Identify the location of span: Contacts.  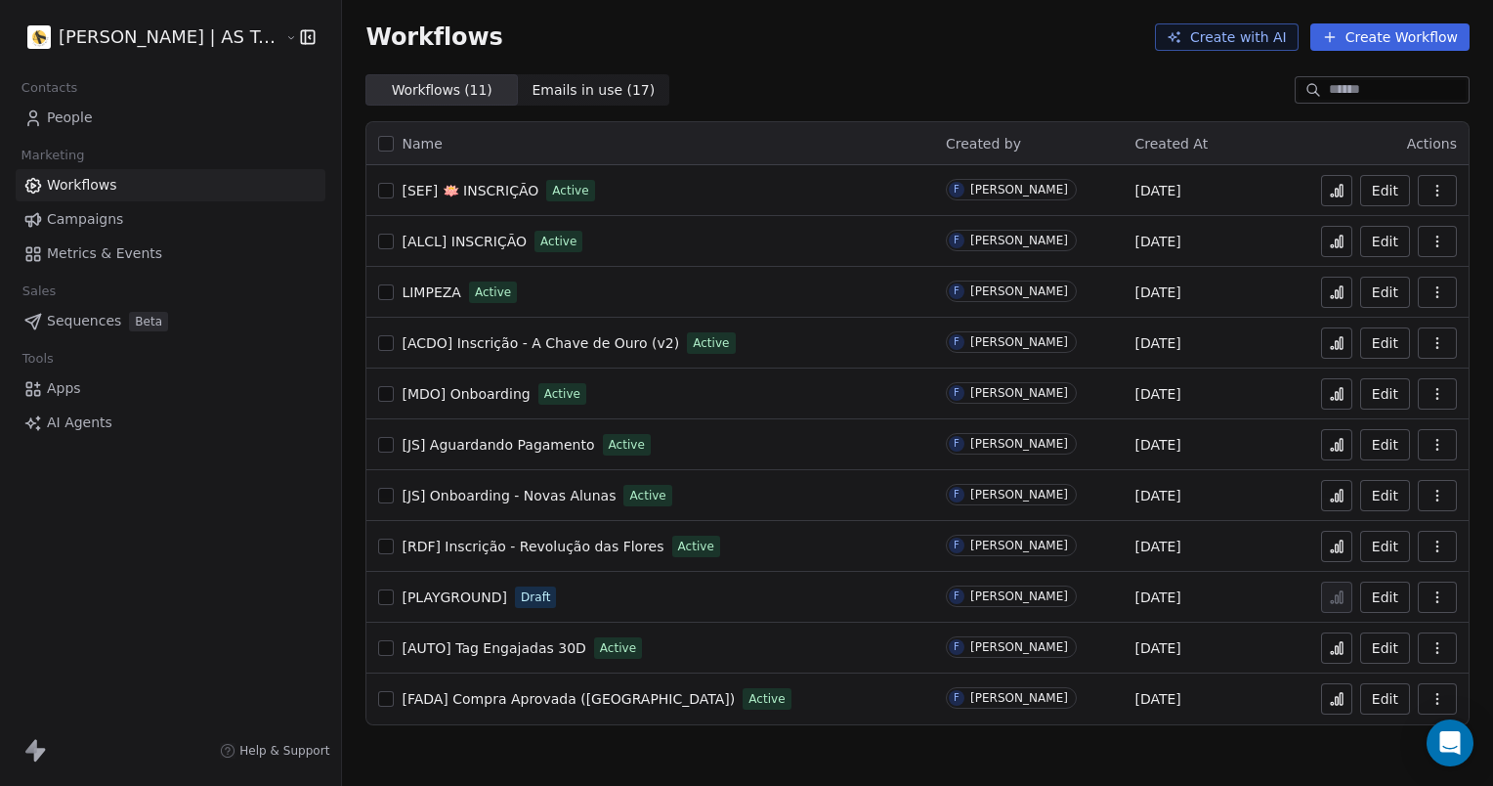
(49, 88).